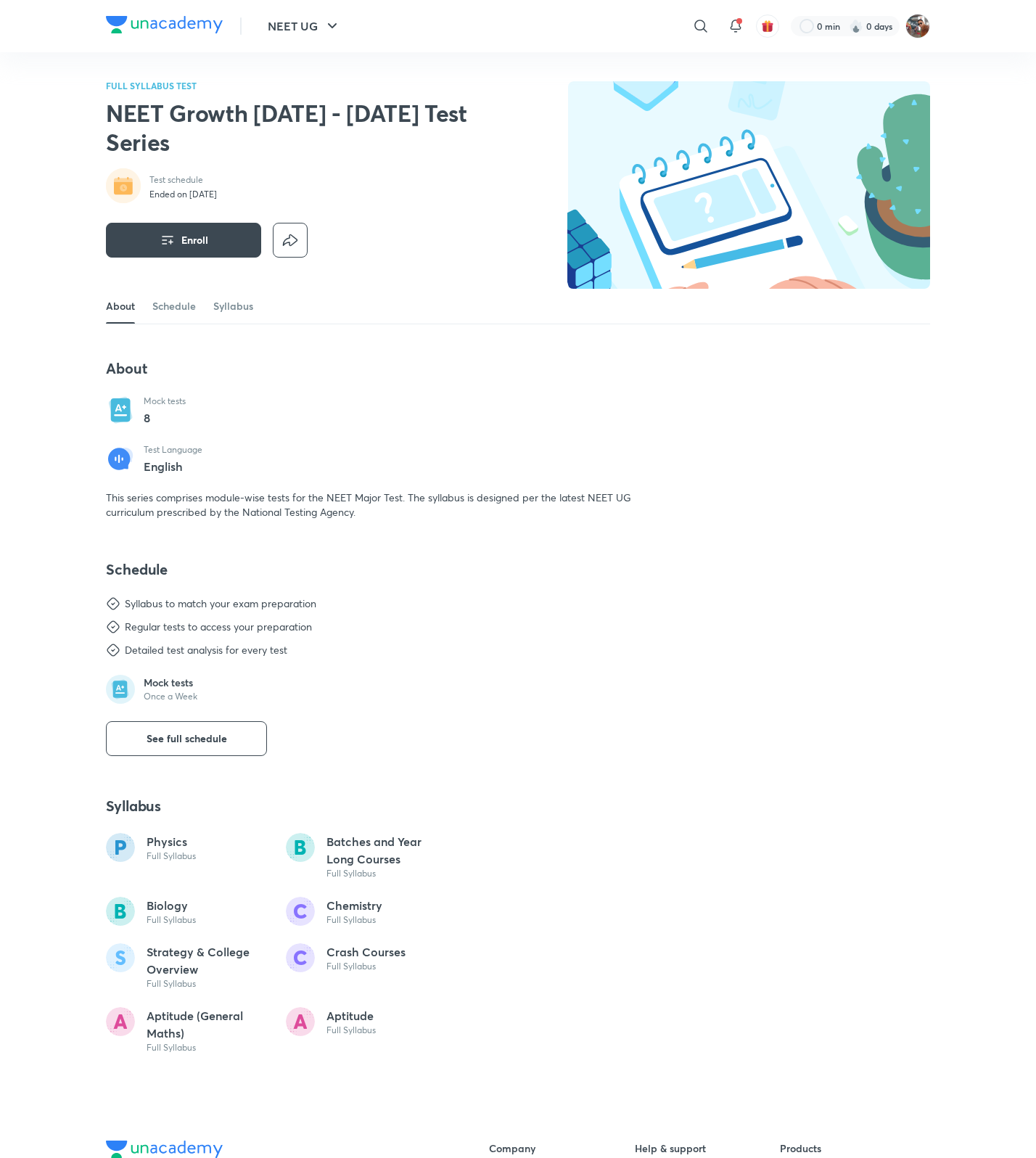 The image size is (1036, 1158). I want to click on h6: Products, so click(852, 1148).